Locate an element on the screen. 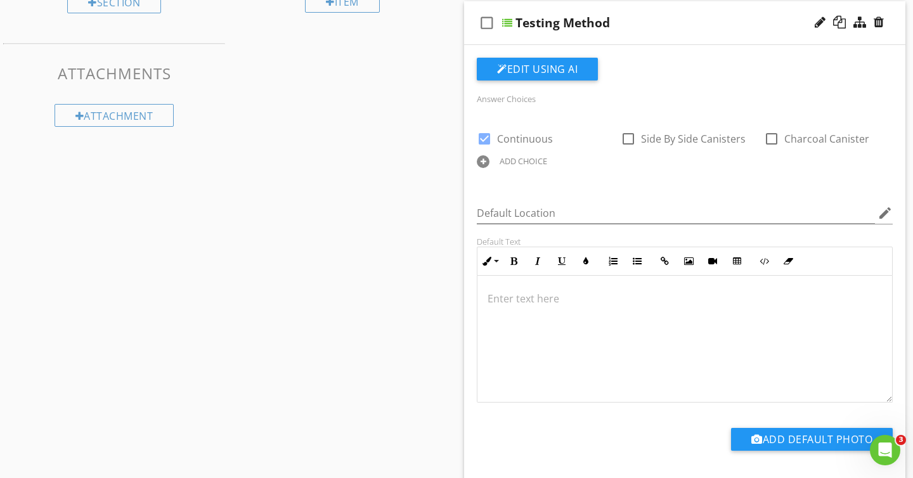 This screenshot has height=478, width=913. button: Unordered List is located at coordinates (637, 261).